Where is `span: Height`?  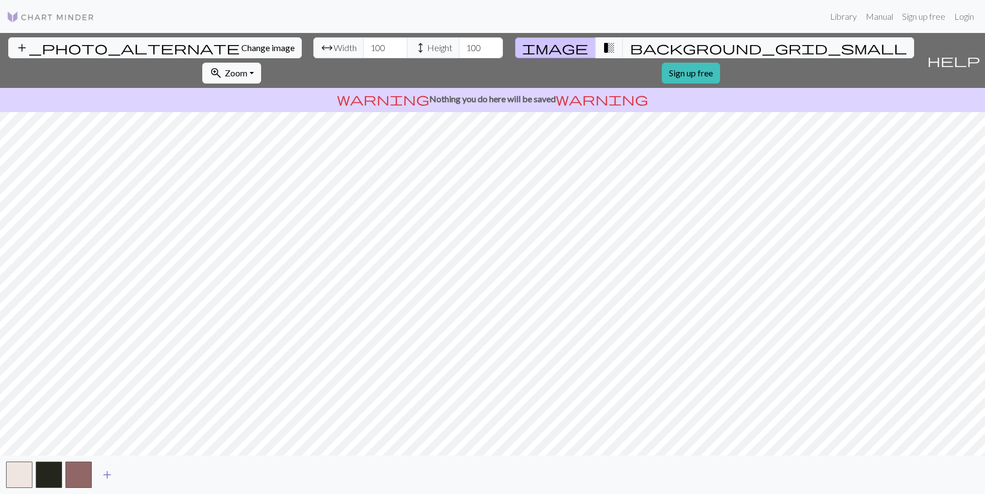 span: Height is located at coordinates (440, 48).